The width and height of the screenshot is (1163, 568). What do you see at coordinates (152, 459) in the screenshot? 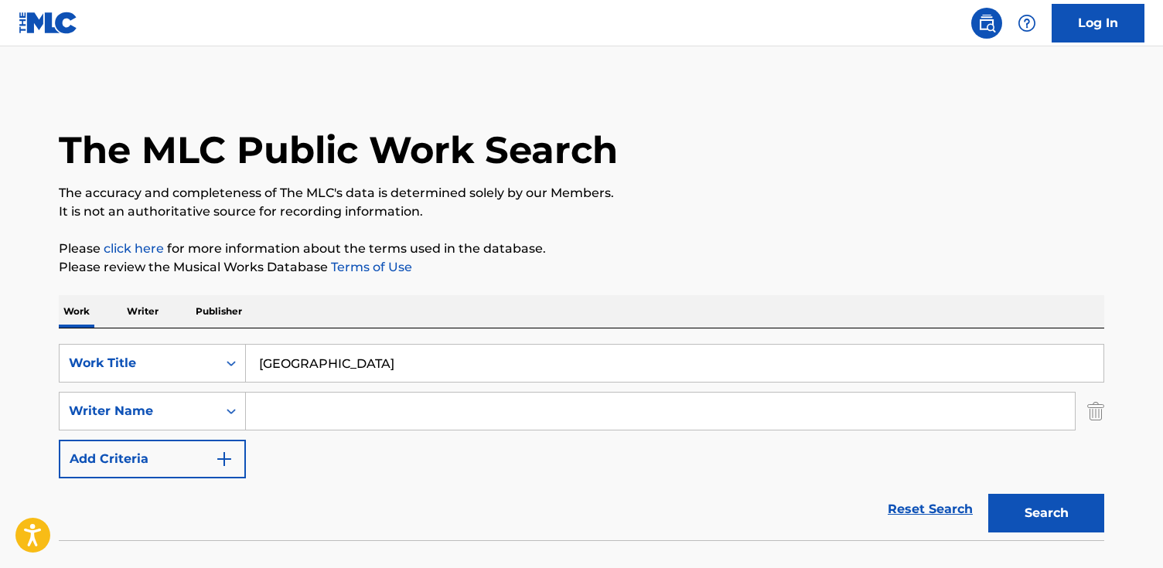
I see `button: Add Criteria` at bounding box center [152, 459].